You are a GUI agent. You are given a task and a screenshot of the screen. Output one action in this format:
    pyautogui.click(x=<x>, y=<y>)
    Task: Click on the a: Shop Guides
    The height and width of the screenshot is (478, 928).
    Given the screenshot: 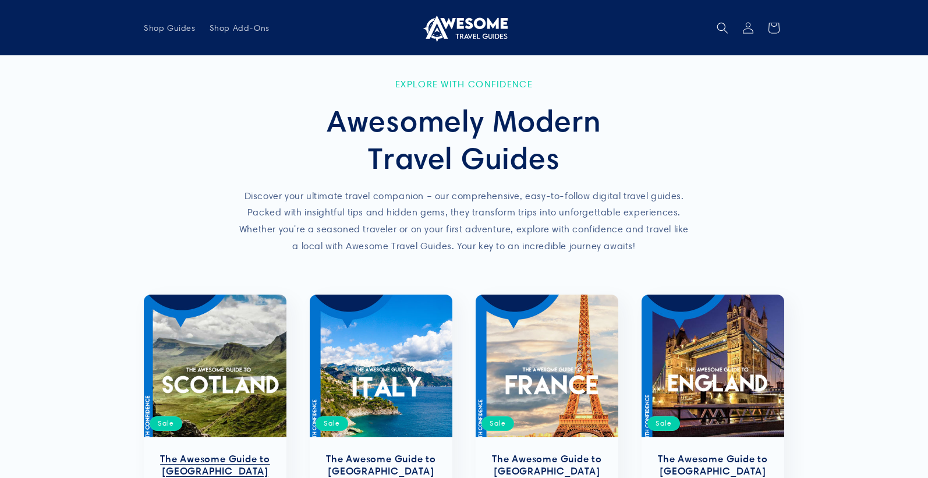 What is the action you would take?
    pyautogui.click(x=169, y=28)
    